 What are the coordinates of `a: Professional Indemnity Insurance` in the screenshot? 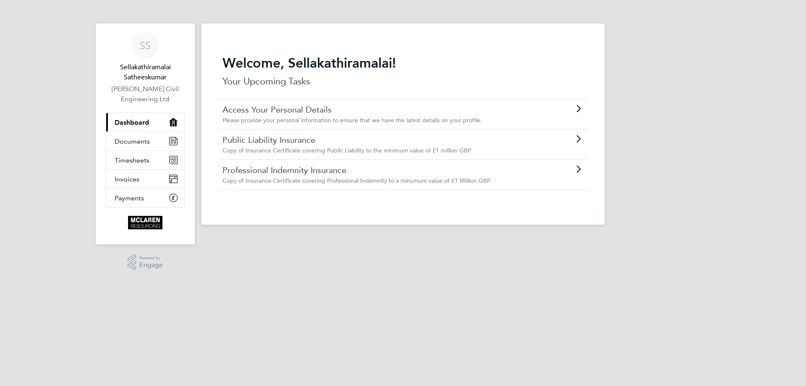 It's located at (379, 170).